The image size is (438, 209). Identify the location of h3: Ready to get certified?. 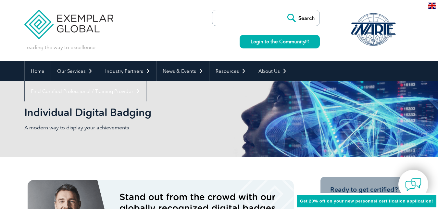
(367, 189).